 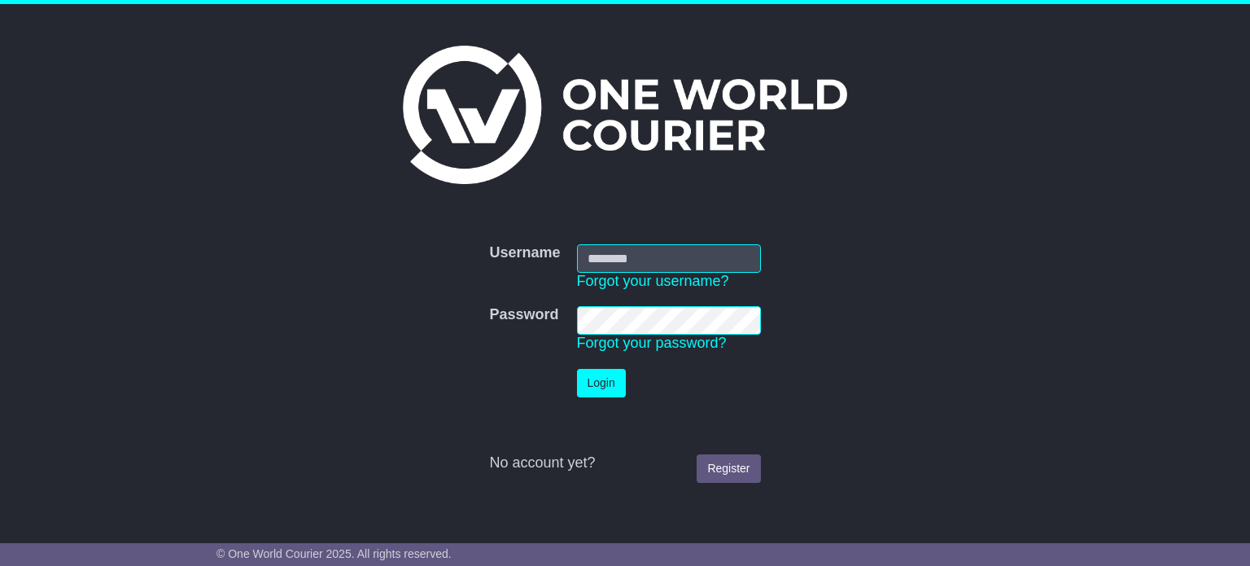 What do you see at coordinates (523, 315) in the screenshot?
I see `label: Password` at bounding box center [523, 315].